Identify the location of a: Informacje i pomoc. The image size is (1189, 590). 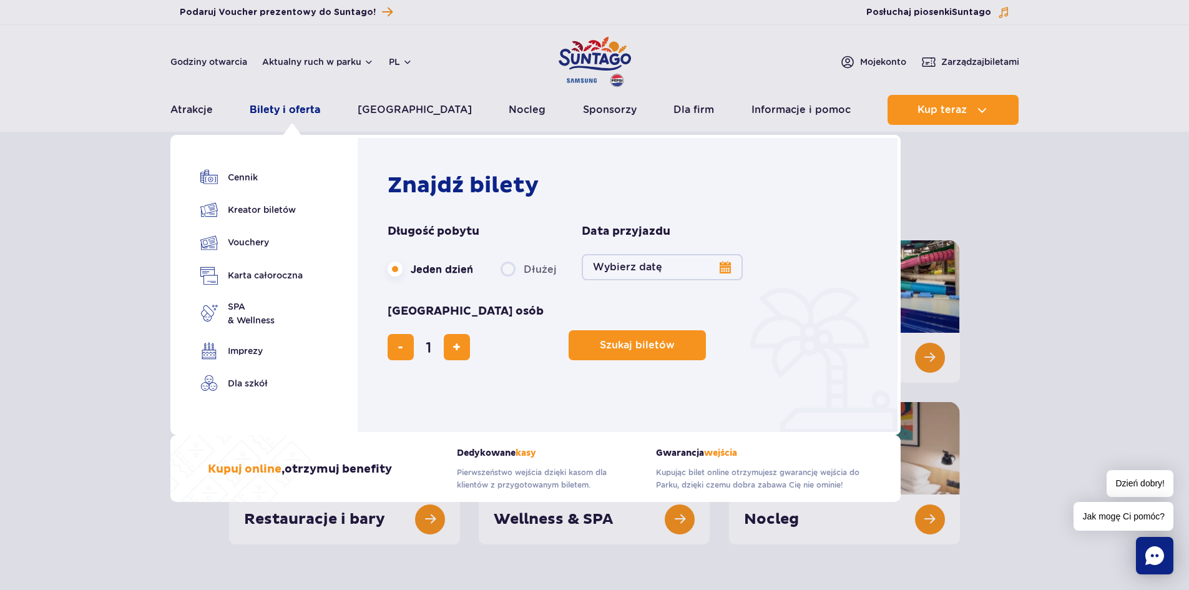
(801, 110).